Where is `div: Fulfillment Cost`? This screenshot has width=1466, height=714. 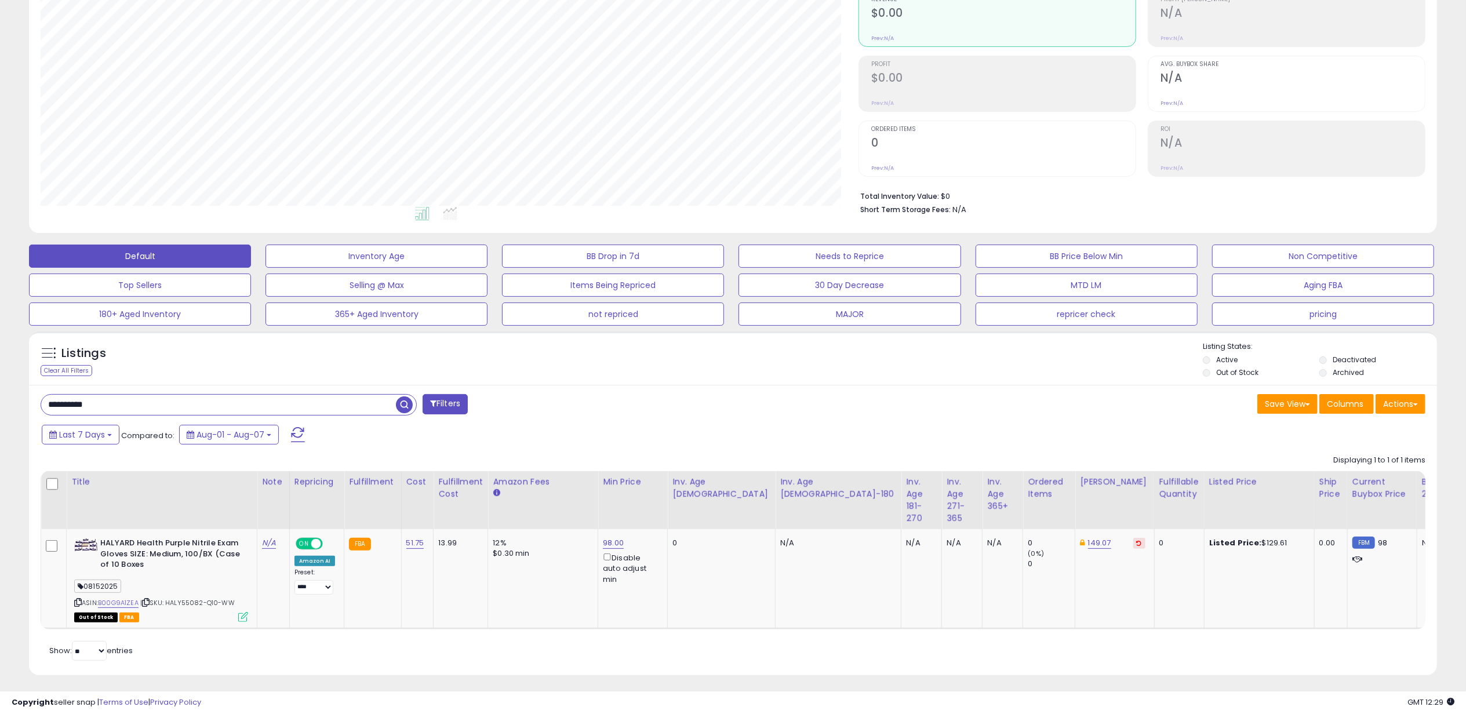
div: Fulfillment Cost is located at coordinates (460, 488).